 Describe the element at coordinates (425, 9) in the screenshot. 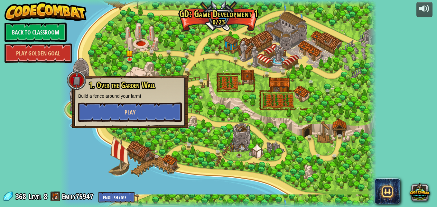

I see `button: Adjust volume` at that location.